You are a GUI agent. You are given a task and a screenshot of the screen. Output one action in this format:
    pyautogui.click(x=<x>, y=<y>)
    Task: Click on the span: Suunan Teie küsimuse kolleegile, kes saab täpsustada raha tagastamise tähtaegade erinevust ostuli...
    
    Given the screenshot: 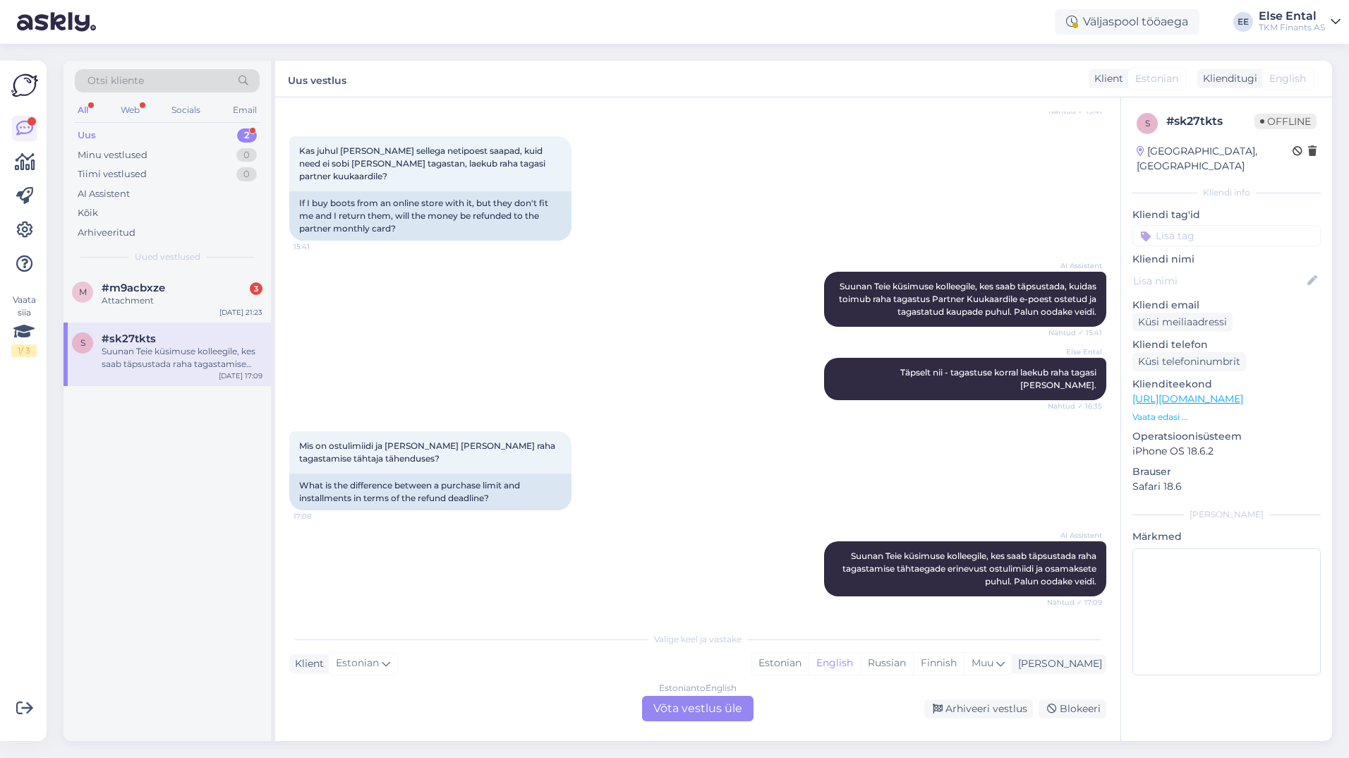 What is the action you would take?
    pyautogui.click(x=970, y=568)
    